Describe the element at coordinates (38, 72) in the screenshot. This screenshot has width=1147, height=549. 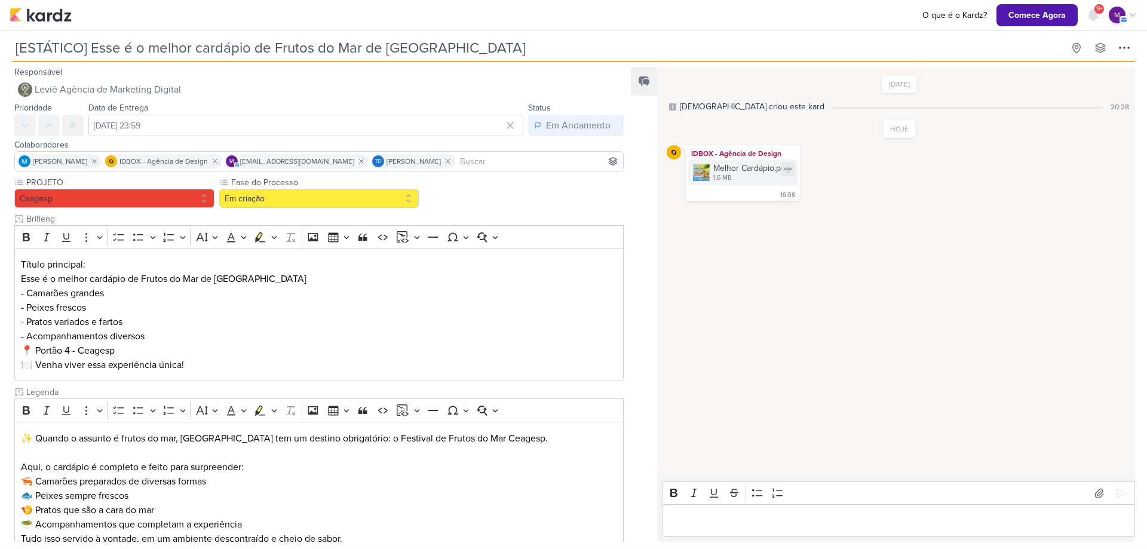
I see `label: Responsável` at that location.